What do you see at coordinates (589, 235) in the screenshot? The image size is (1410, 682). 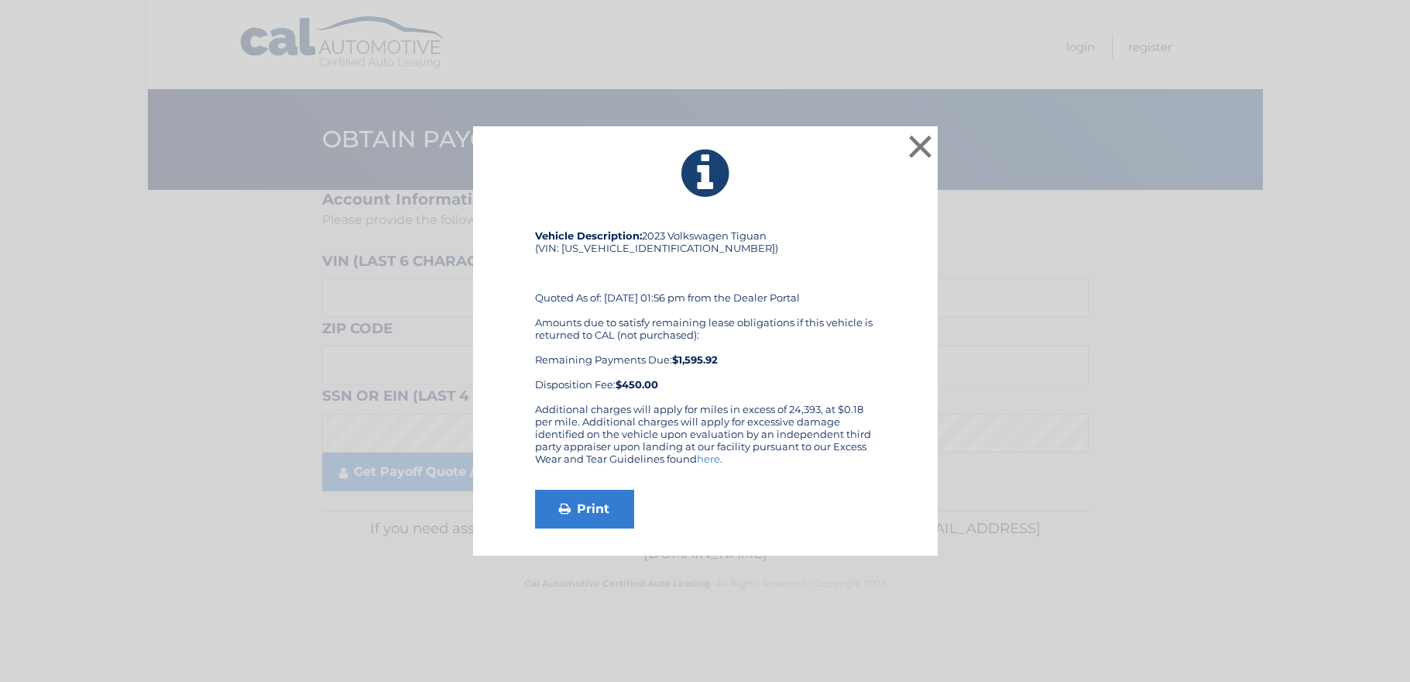 I see `strong: Vehicle Description:` at bounding box center [589, 235].